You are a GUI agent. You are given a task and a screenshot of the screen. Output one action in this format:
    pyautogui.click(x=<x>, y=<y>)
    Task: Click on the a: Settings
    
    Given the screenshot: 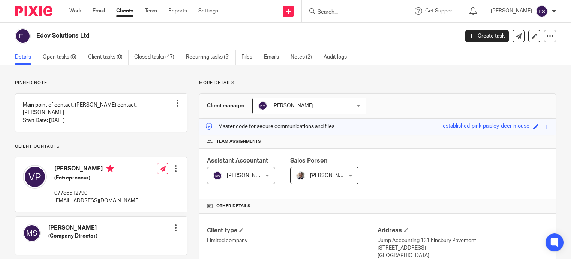 What is the action you would take?
    pyautogui.click(x=208, y=11)
    